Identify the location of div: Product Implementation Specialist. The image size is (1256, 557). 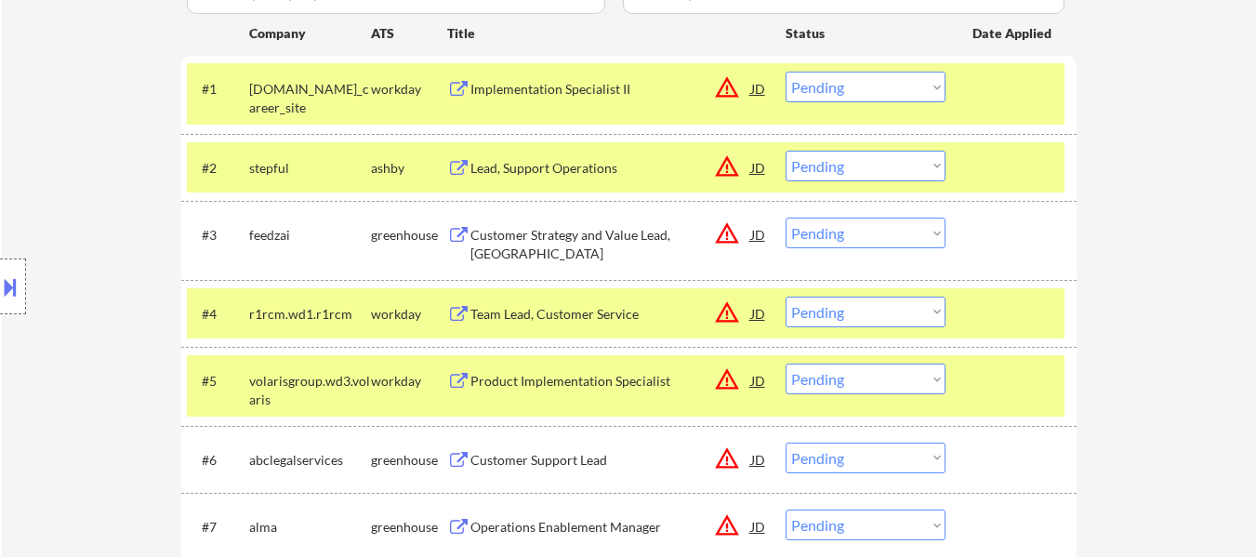
(611, 381).